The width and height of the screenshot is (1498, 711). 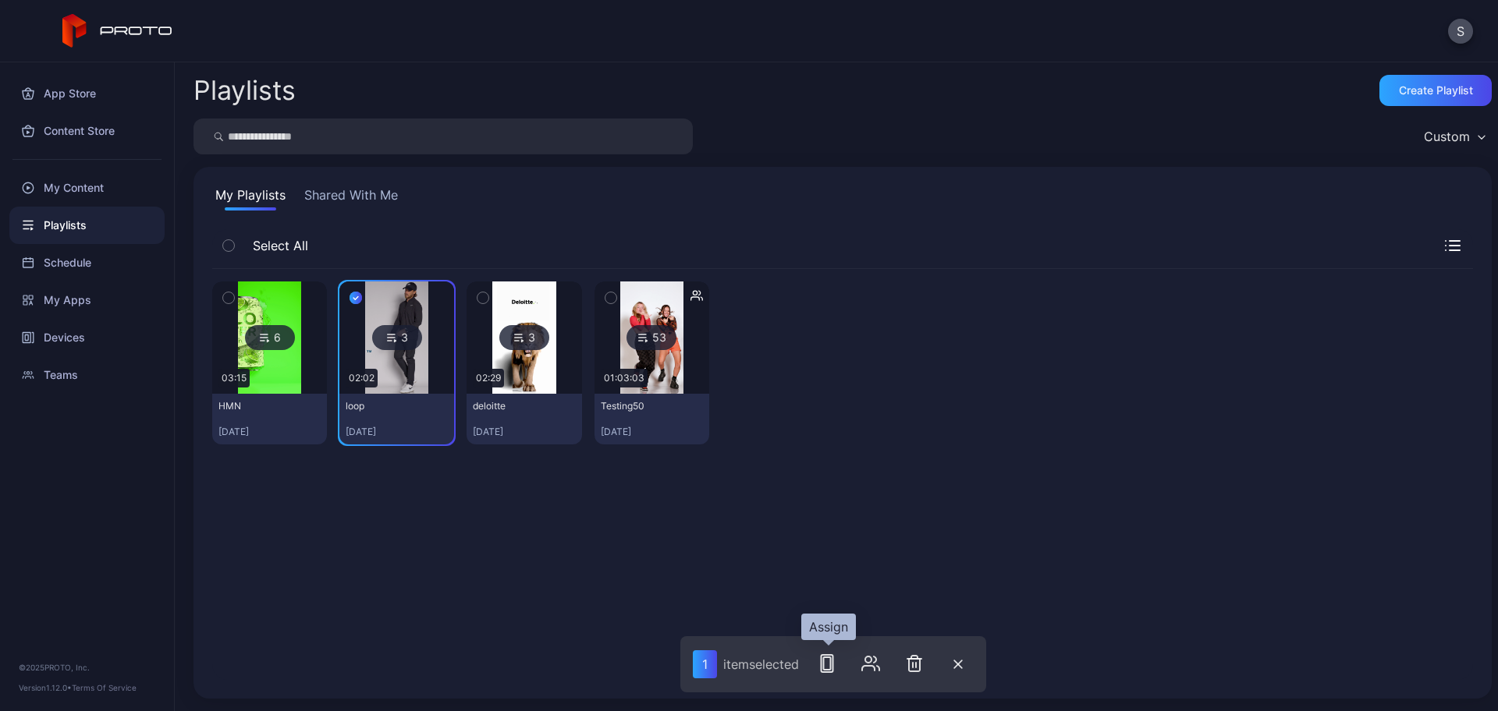 I want to click on div: Assign, so click(x=828, y=627).